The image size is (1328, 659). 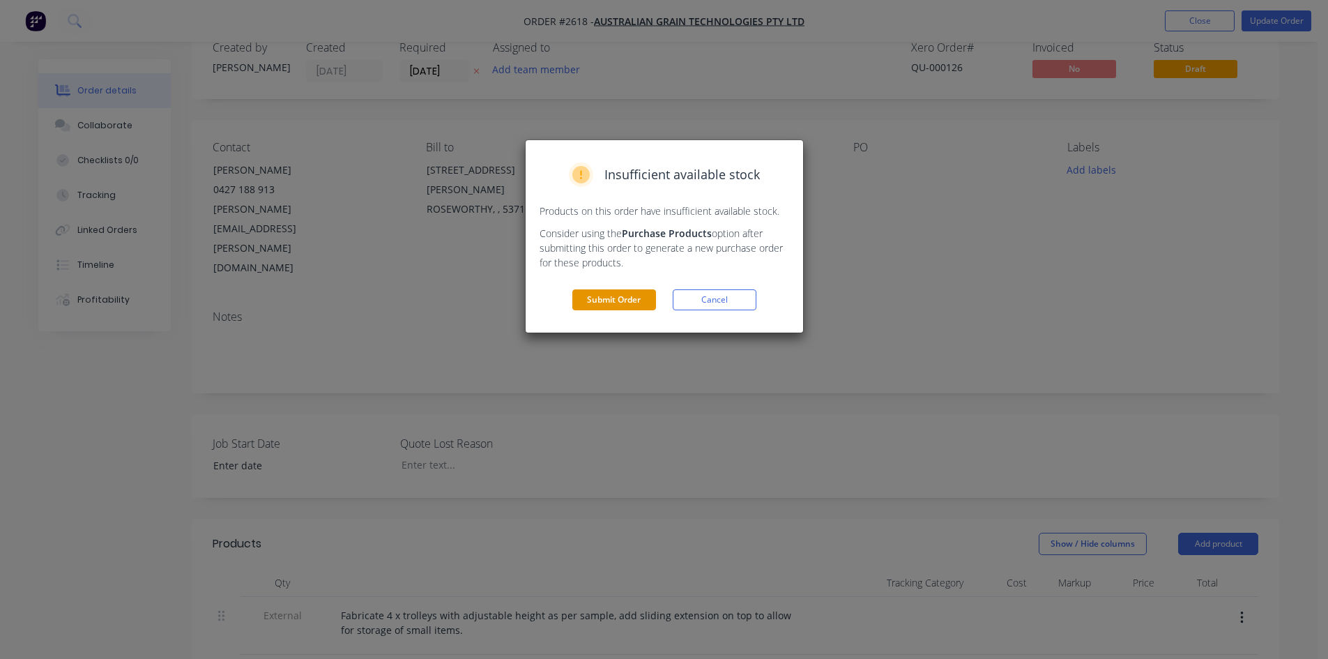 I want to click on p: Products on this order have insufficient available stock., so click(x=664, y=211).